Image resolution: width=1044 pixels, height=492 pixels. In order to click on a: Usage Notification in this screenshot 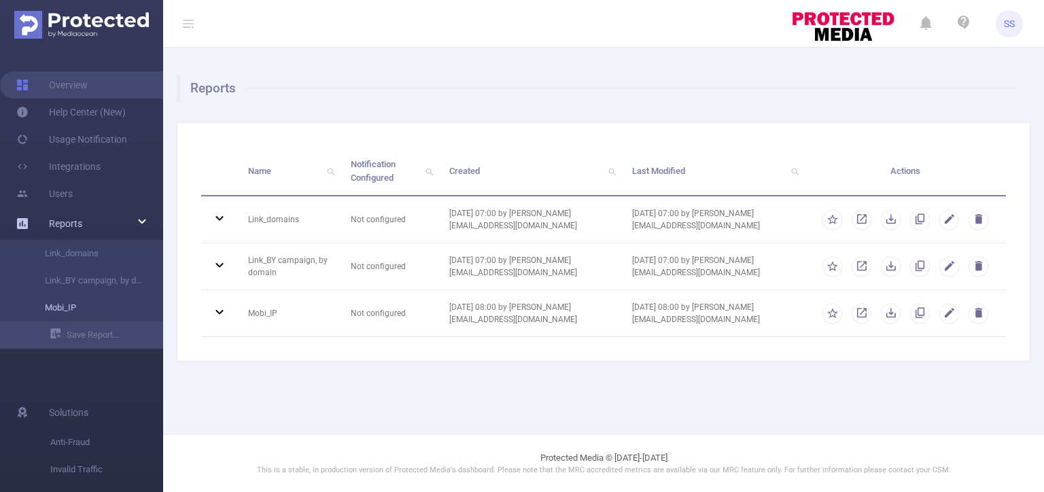, I will do `click(71, 139)`.